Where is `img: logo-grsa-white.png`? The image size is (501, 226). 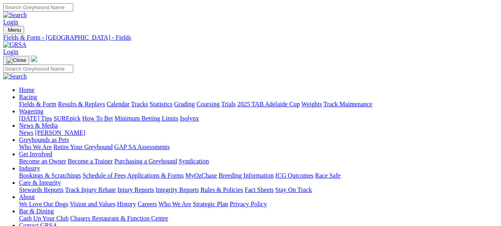
img: logo-grsa-white.png is located at coordinates (34, 59).